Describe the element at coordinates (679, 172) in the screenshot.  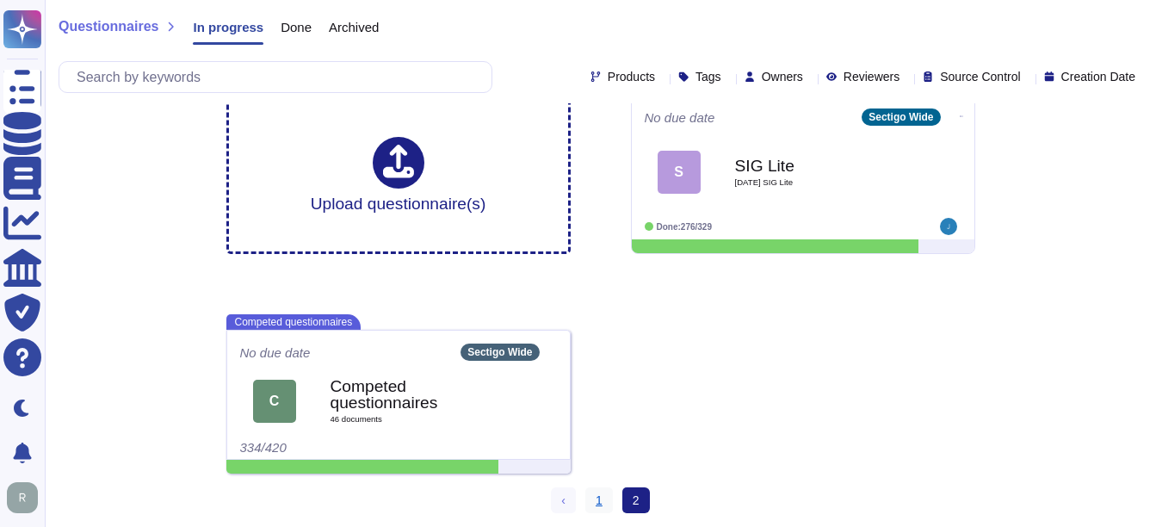
I see `div: S` at that location.